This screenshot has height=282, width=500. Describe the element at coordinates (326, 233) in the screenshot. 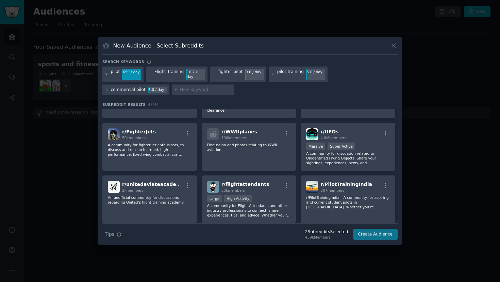

I see `div: 2 Subreddit s Selected` at that location.